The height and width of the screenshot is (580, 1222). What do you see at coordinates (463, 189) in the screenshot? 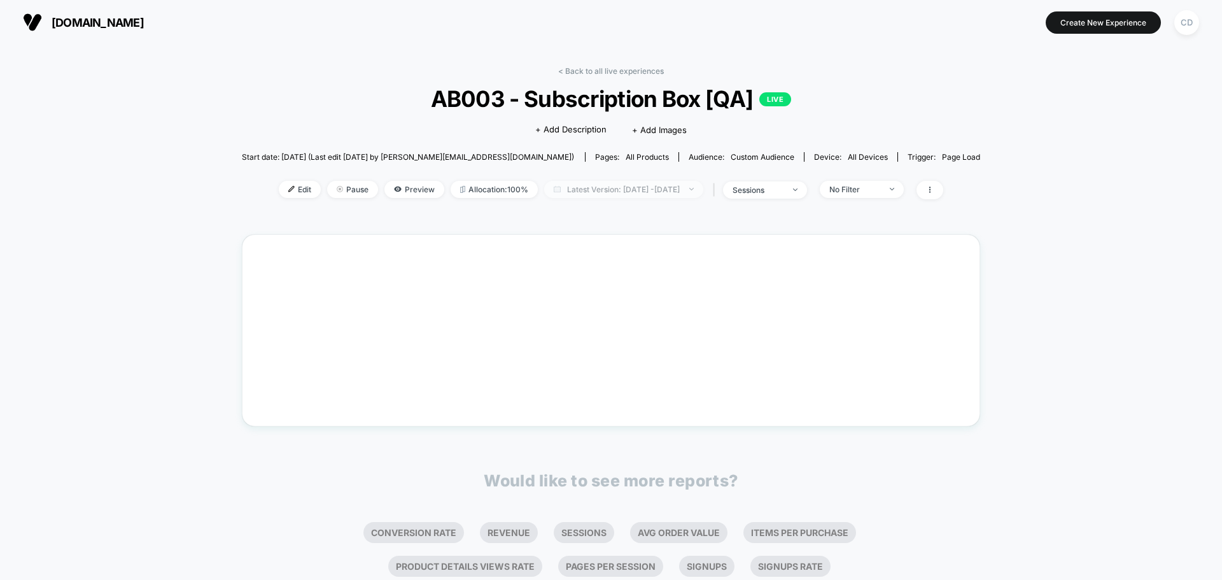
I see `img: rebalance` at bounding box center [463, 189].